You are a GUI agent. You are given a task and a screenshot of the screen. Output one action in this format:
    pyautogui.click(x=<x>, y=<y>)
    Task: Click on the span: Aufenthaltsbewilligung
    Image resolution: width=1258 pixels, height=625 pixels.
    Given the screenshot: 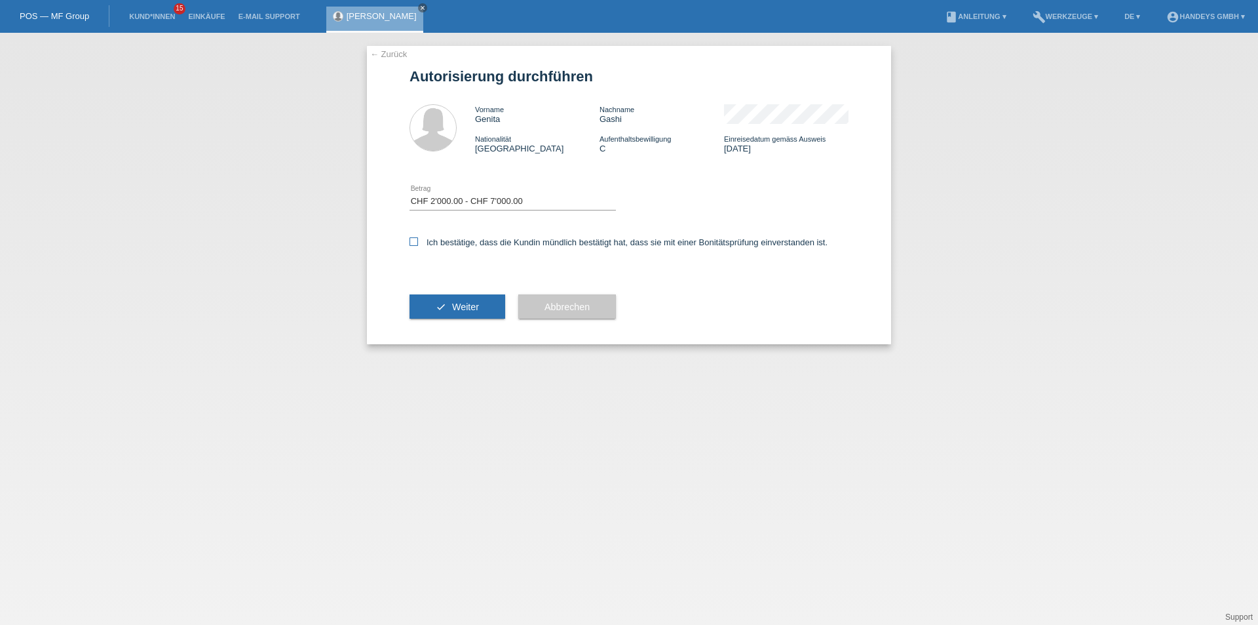 What is the action you would take?
    pyautogui.click(x=635, y=139)
    